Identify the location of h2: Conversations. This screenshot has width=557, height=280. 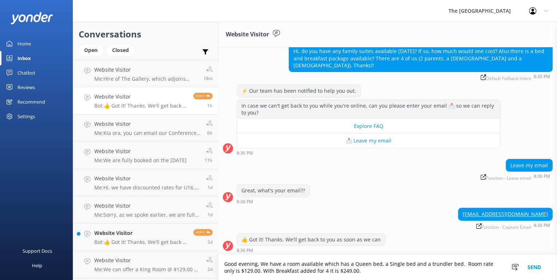
(146, 34).